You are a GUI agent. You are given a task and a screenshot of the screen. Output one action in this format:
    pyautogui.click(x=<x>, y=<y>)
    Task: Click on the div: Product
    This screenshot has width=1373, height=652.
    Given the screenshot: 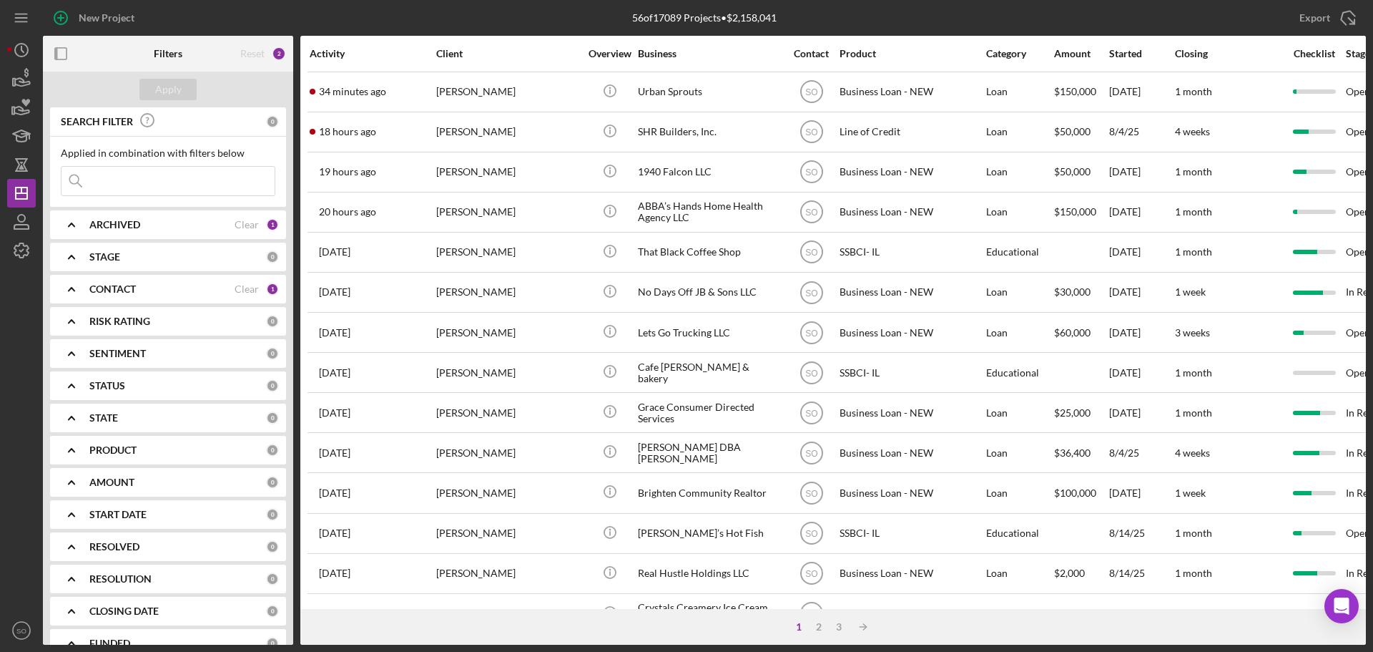 What is the action you would take?
    pyautogui.click(x=911, y=54)
    